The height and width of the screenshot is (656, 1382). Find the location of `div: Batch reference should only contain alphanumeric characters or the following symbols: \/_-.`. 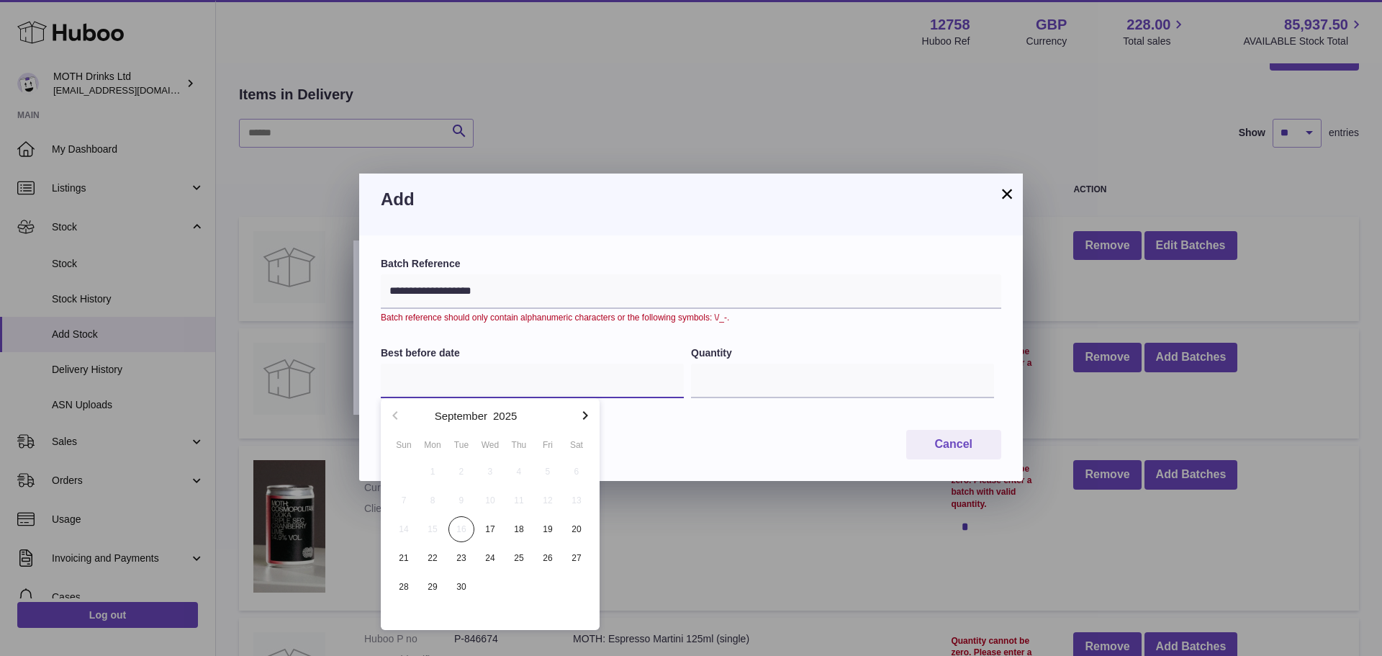

div: Batch reference should only contain alphanumeric characters or the following symbols: \/_-. is located at coordinates (691, 317).